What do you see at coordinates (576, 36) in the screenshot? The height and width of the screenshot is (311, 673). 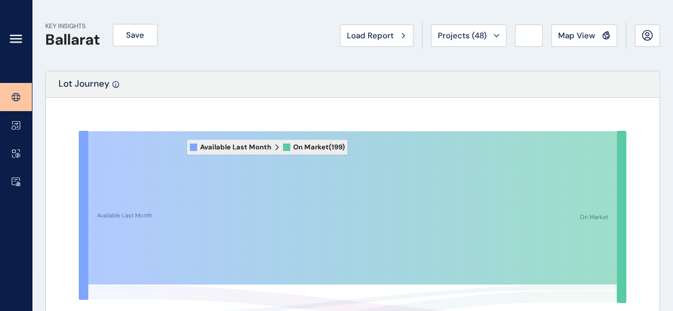 I see `span: Map View` at bounding box center [576, 36].